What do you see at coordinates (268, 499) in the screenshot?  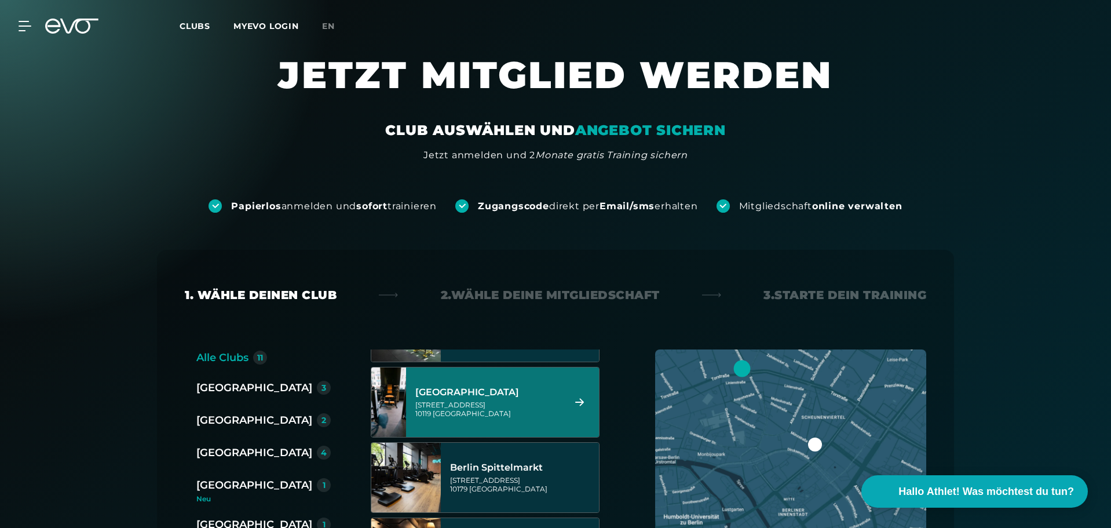 I see `div: Neu` at bounding box center [268, 499].